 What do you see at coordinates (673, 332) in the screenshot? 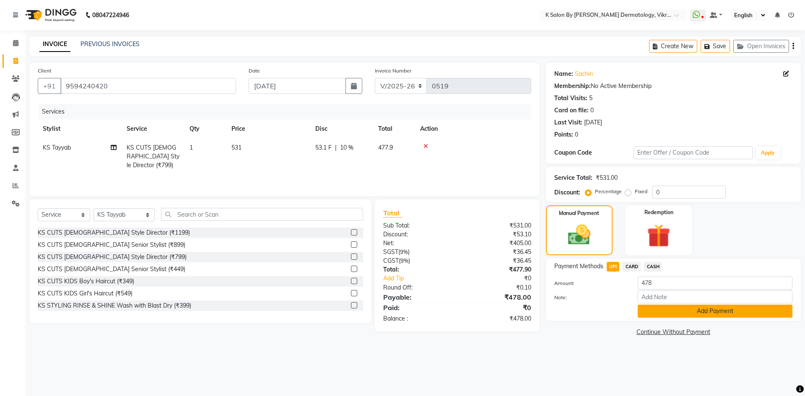
I see `a: Continue Without Payment` at bounding box center [673, 332].